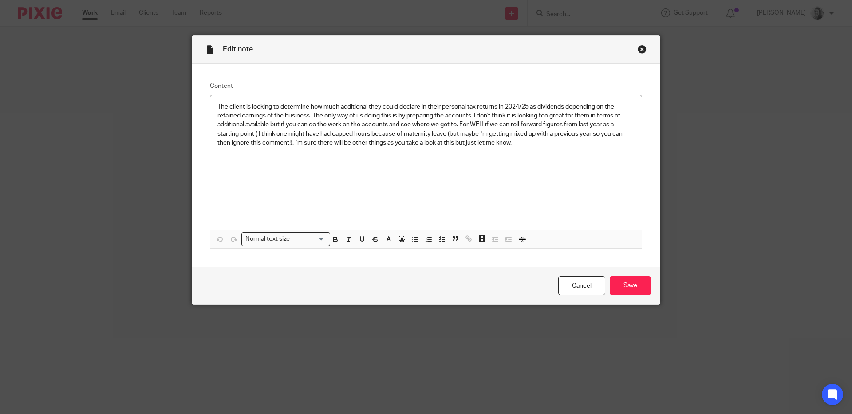  I want to click on input: Search for option, so click(309, 239).